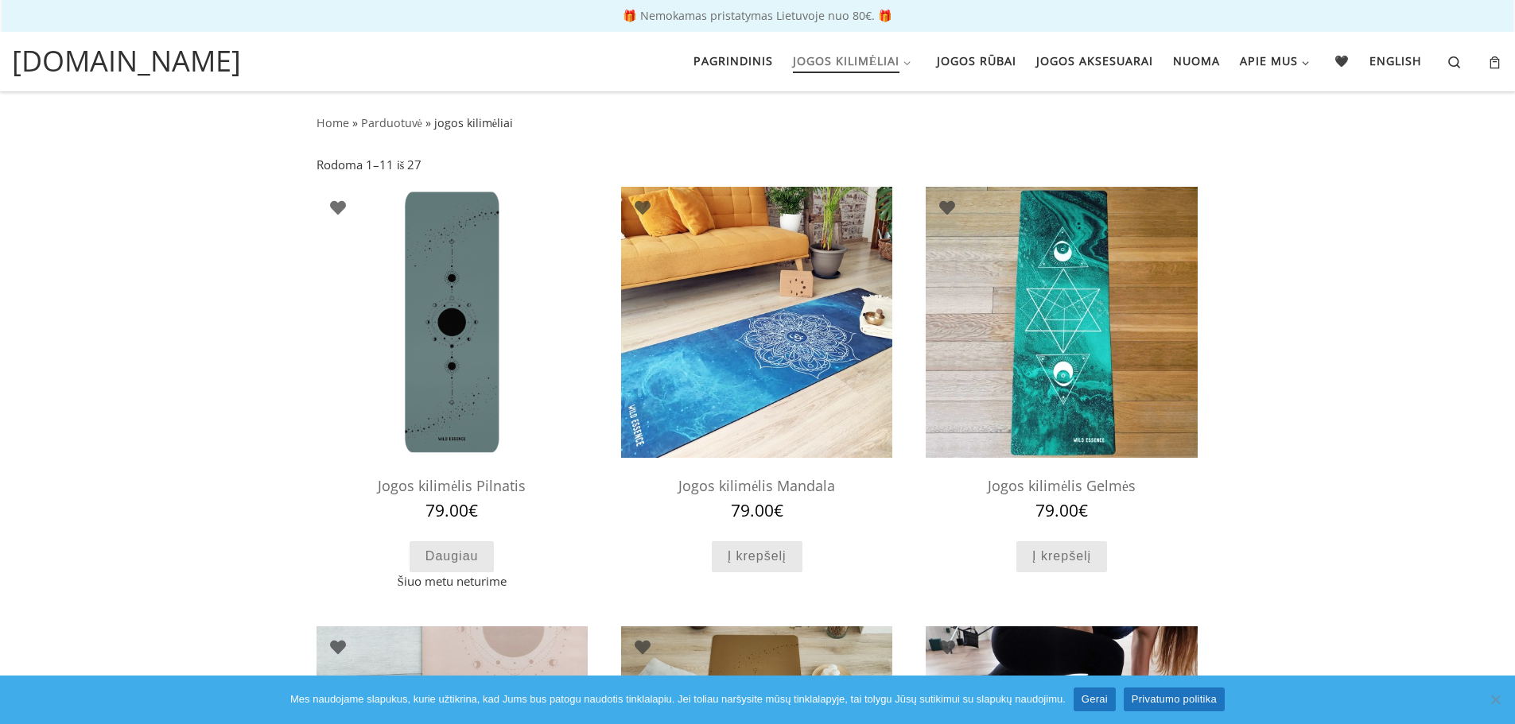 This screenshot has width=1515, height=724. I want to click on a: Gerai, so click(1094, 700).